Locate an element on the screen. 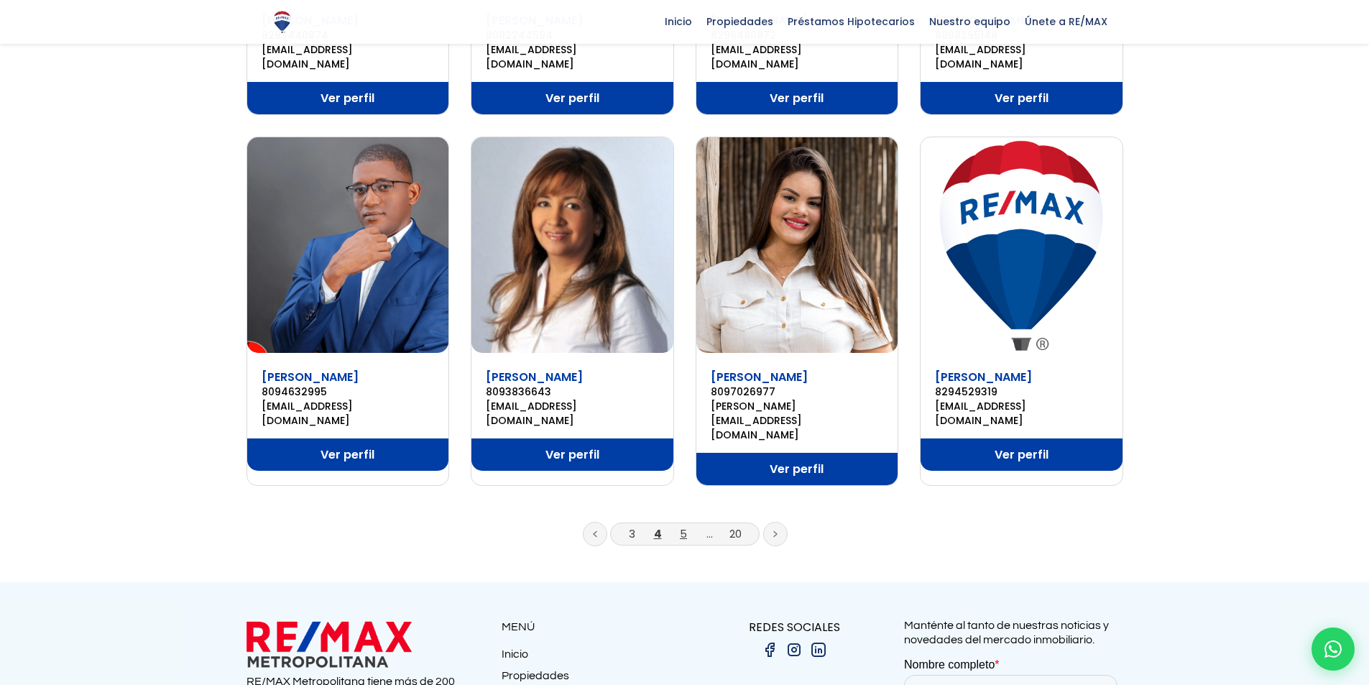 The height and width of the screenshot is (685, 1369). img: Diana Pichardo is located at coordinates (797, 245).